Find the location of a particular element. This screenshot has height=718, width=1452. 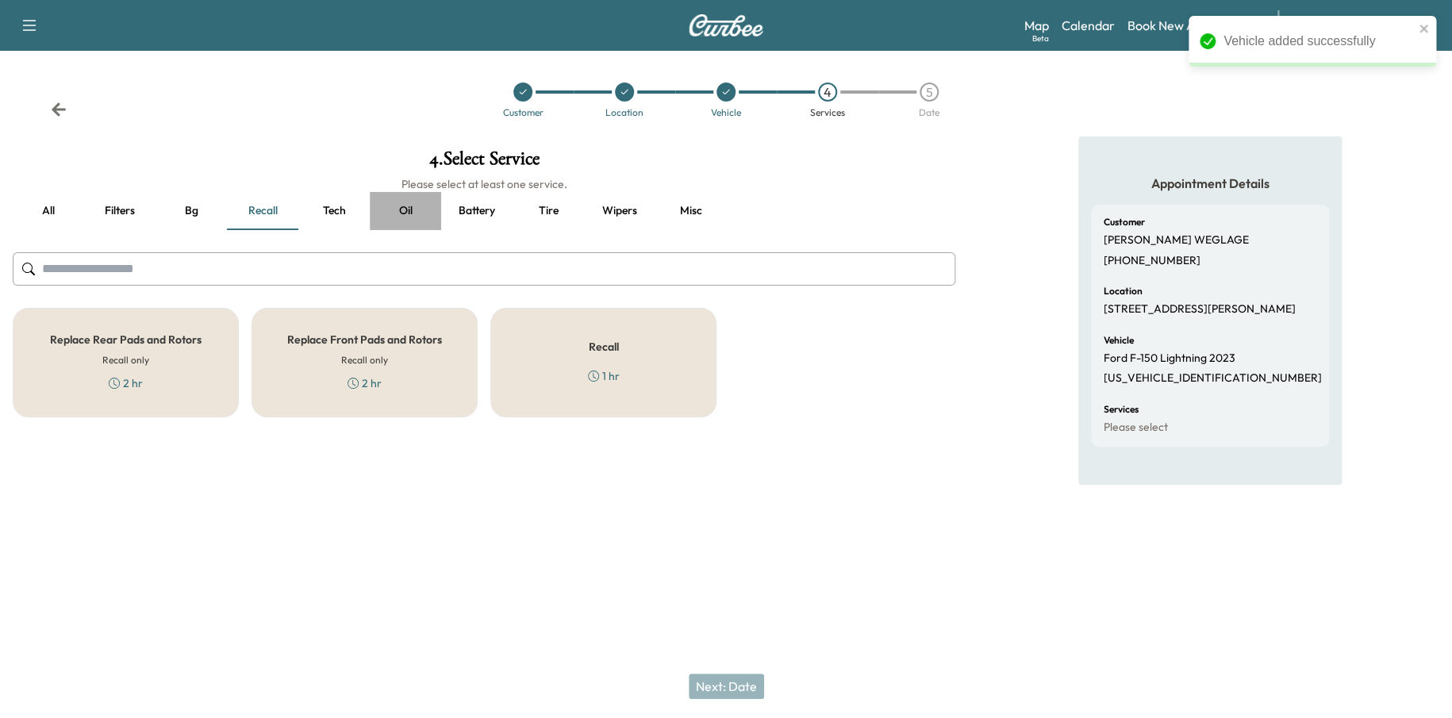

div: 5 is located at coordinates (929, 92).